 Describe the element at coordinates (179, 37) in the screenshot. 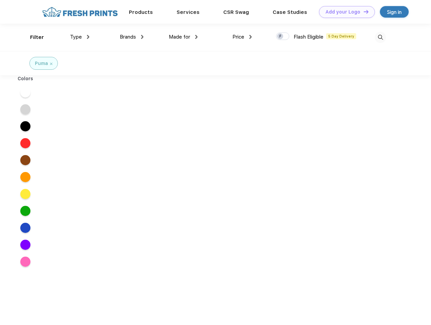

I see `span: Made for` at that location.